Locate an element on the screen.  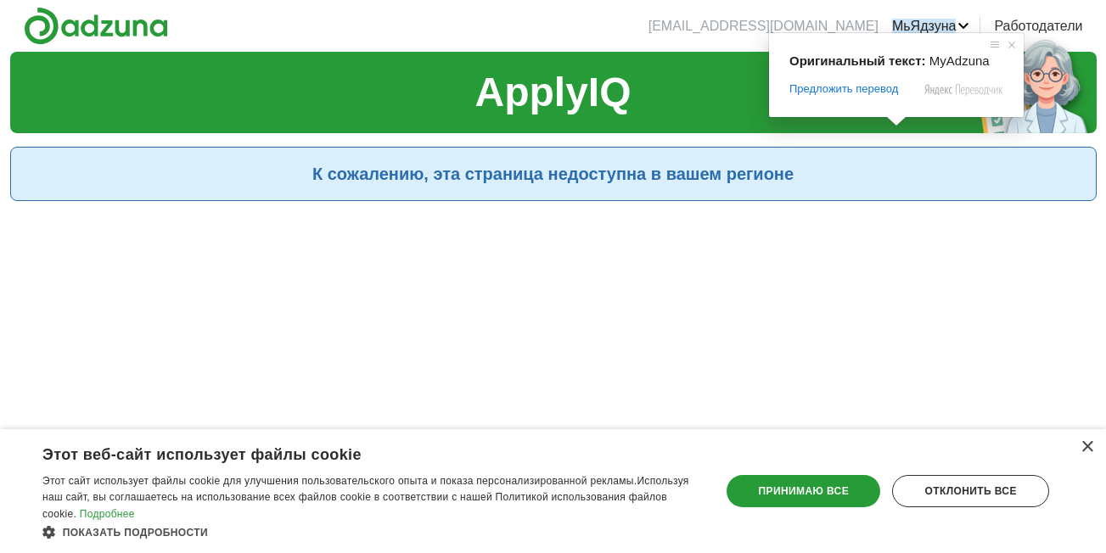
div: Показать подробности is located at coordinates (371, 532).